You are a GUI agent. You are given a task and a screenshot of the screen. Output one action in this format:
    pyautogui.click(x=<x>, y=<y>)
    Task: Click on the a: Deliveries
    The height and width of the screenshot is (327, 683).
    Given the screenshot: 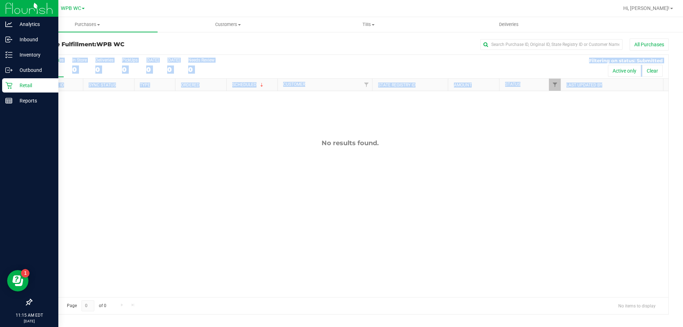 What is the action you would take?
    pyautogui.click(x=509, y=25)
    